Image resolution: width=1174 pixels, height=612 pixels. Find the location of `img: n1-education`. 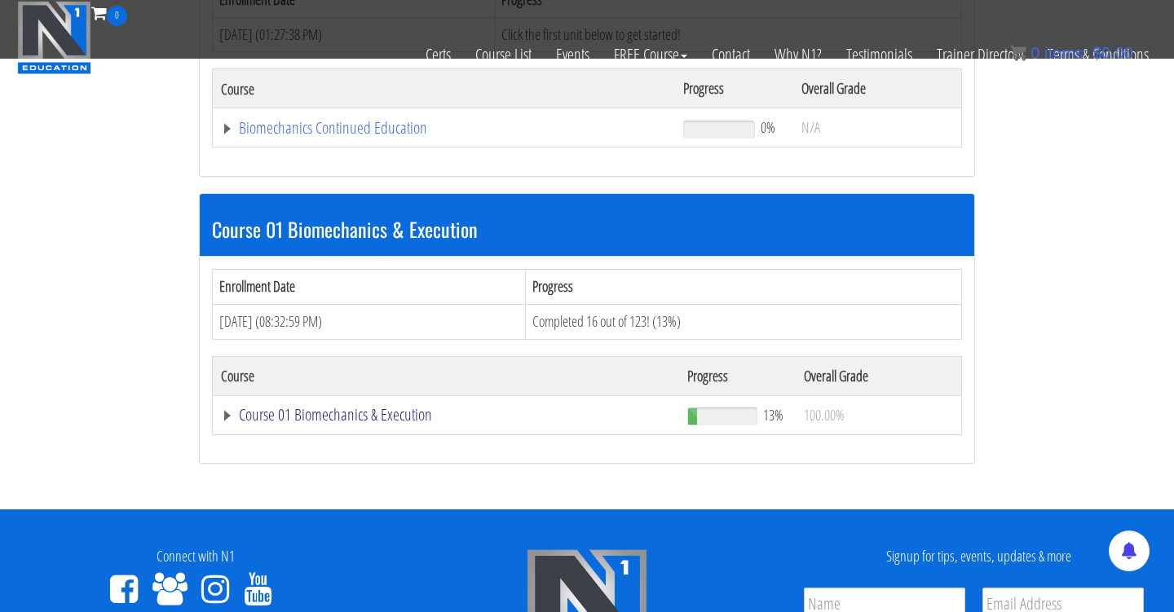

img: n1-education is located at coordinates (54, 37).